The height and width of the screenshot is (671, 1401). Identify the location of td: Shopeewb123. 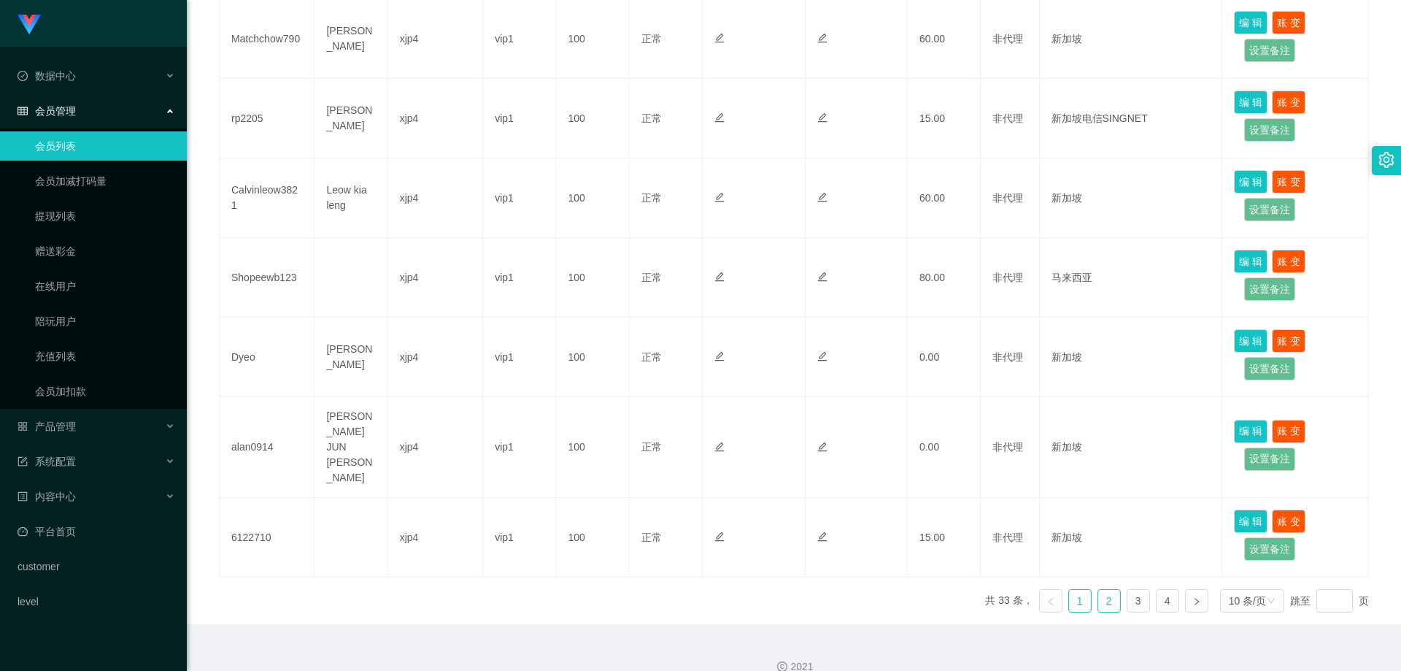
(267, 277).